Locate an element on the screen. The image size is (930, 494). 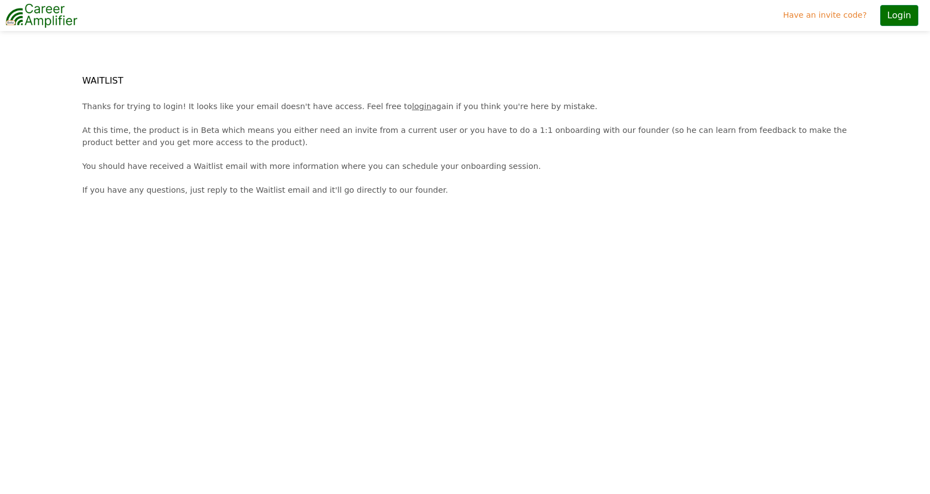
img: career-amplifier-logo.png is located at coordinates (42, 16).